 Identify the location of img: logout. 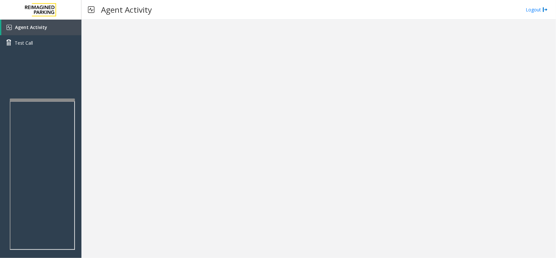
(546, 9).